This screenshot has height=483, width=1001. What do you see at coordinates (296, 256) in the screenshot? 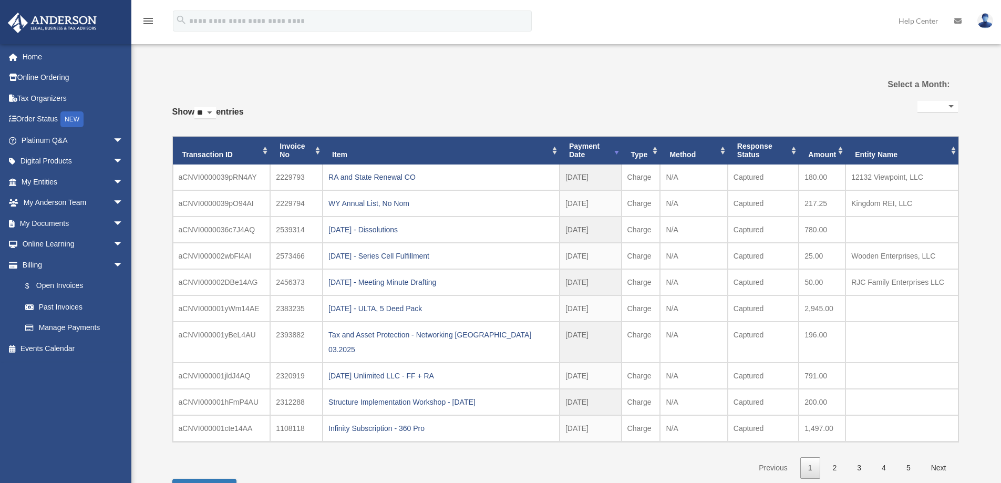
I see `td: 2573466` at bounding box center [296, 256].